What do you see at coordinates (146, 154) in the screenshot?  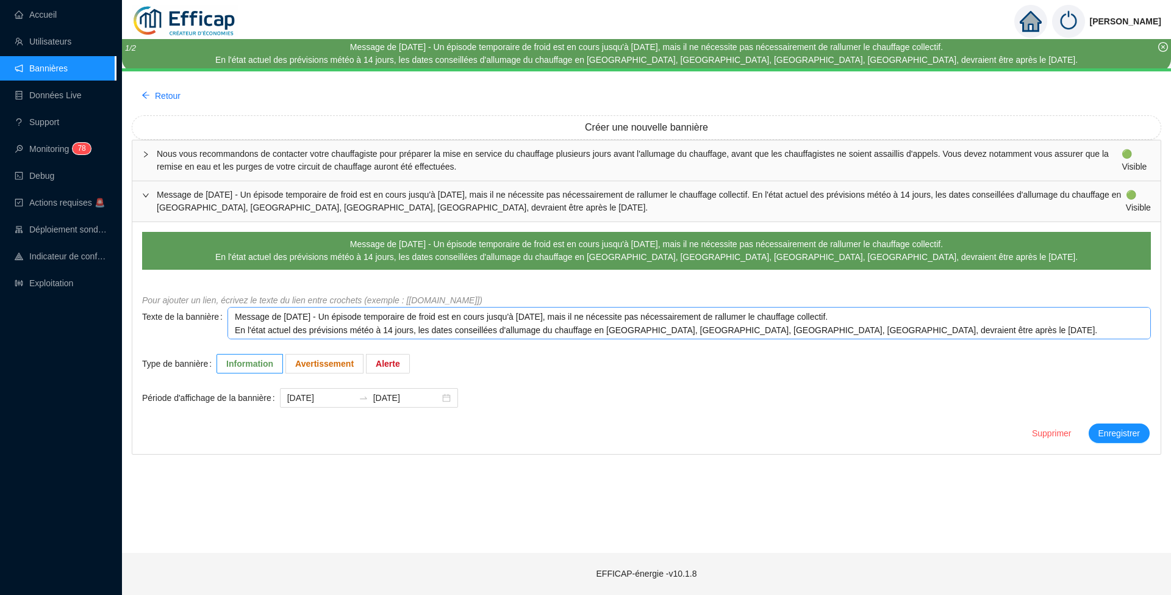 I see `span: collapsed` at bounding box center [146, 154].